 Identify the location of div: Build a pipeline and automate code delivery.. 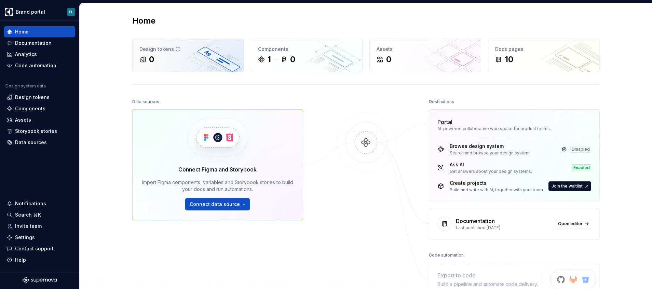
(487, 284).